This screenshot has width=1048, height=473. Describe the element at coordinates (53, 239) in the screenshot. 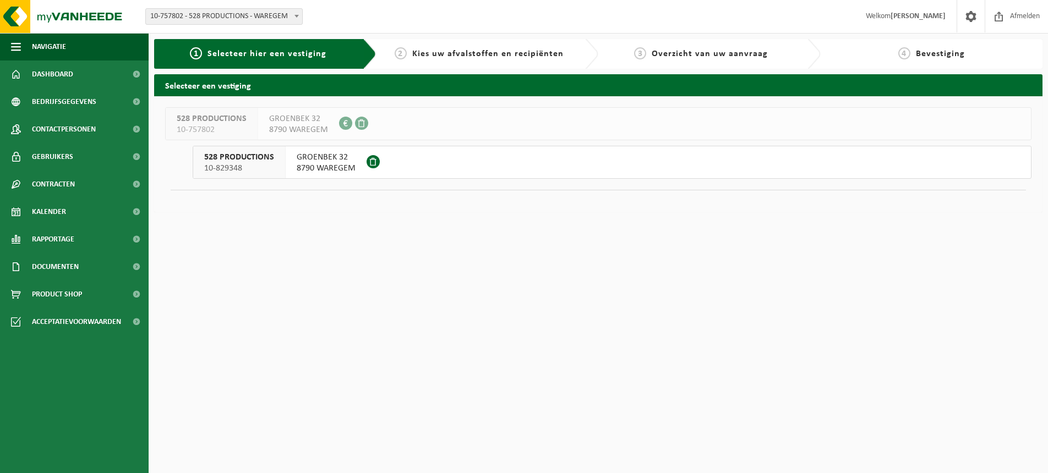

I see `span: Rapportage` at that location.